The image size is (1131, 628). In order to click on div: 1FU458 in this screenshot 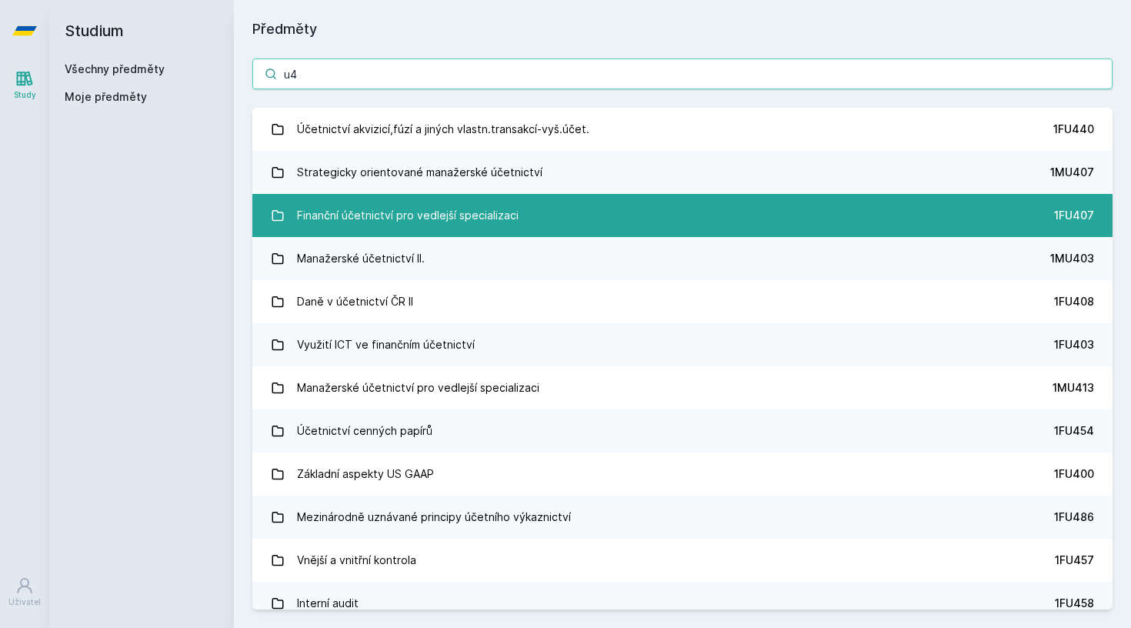, I will do `click(1074, 603)`.